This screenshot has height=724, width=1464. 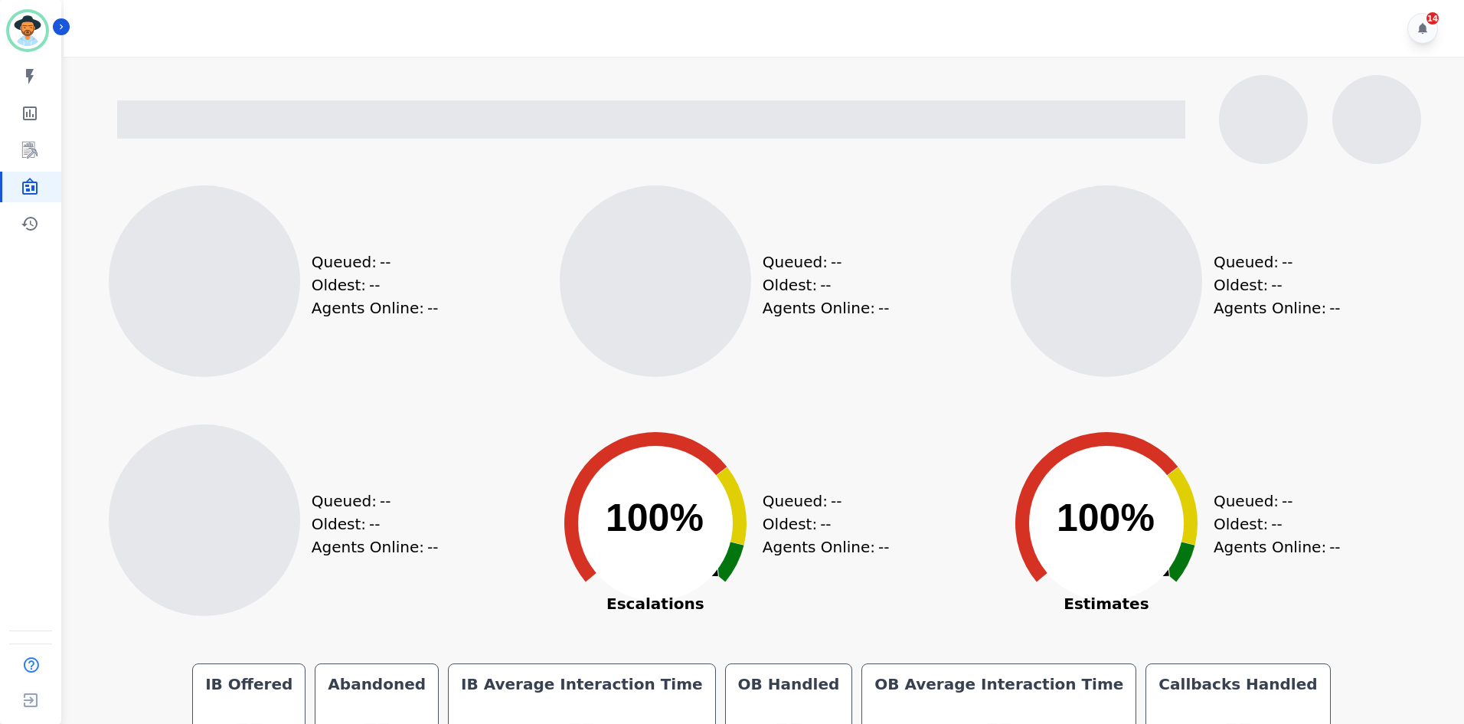 What do you see at coordinates (1238, 684) in the screenshot?
I see `div: Callbacks Handled` at bounding box center [1238, 684].